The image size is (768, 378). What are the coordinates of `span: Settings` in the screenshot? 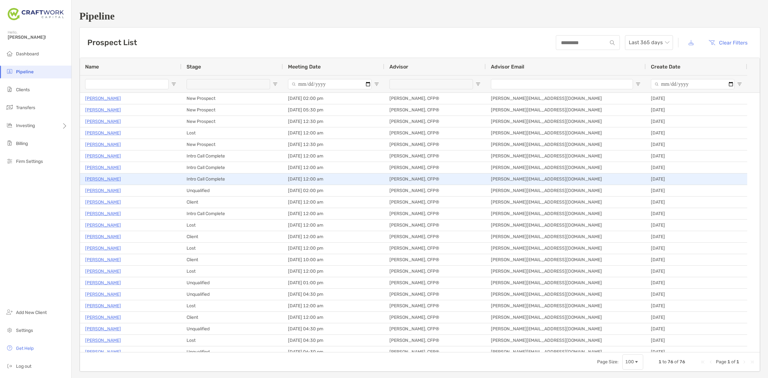 It's located at (24, 330).